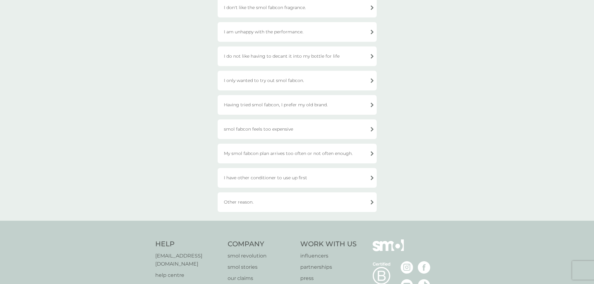  What do you see at coordinates (188, 244) in the screenshot?
I see `h4: Help` at bounding box center [188, 244].